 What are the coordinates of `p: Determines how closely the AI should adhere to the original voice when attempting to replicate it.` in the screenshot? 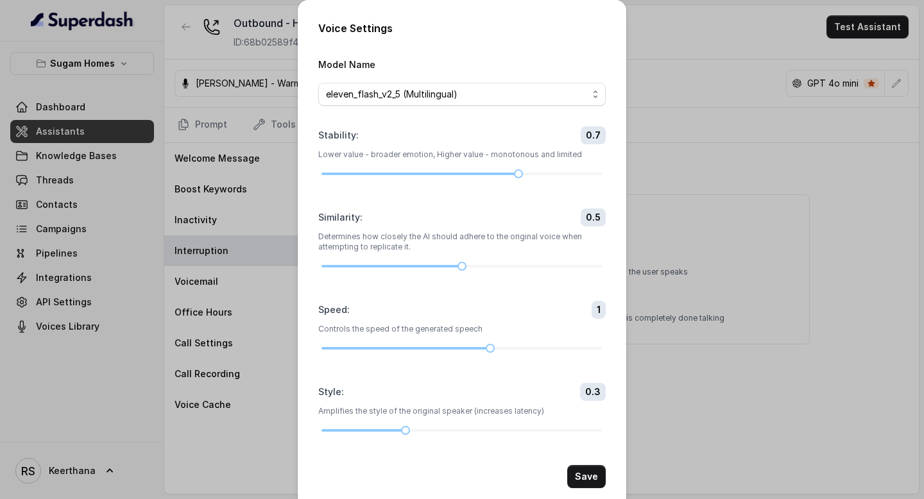 It's located at (462, 242).